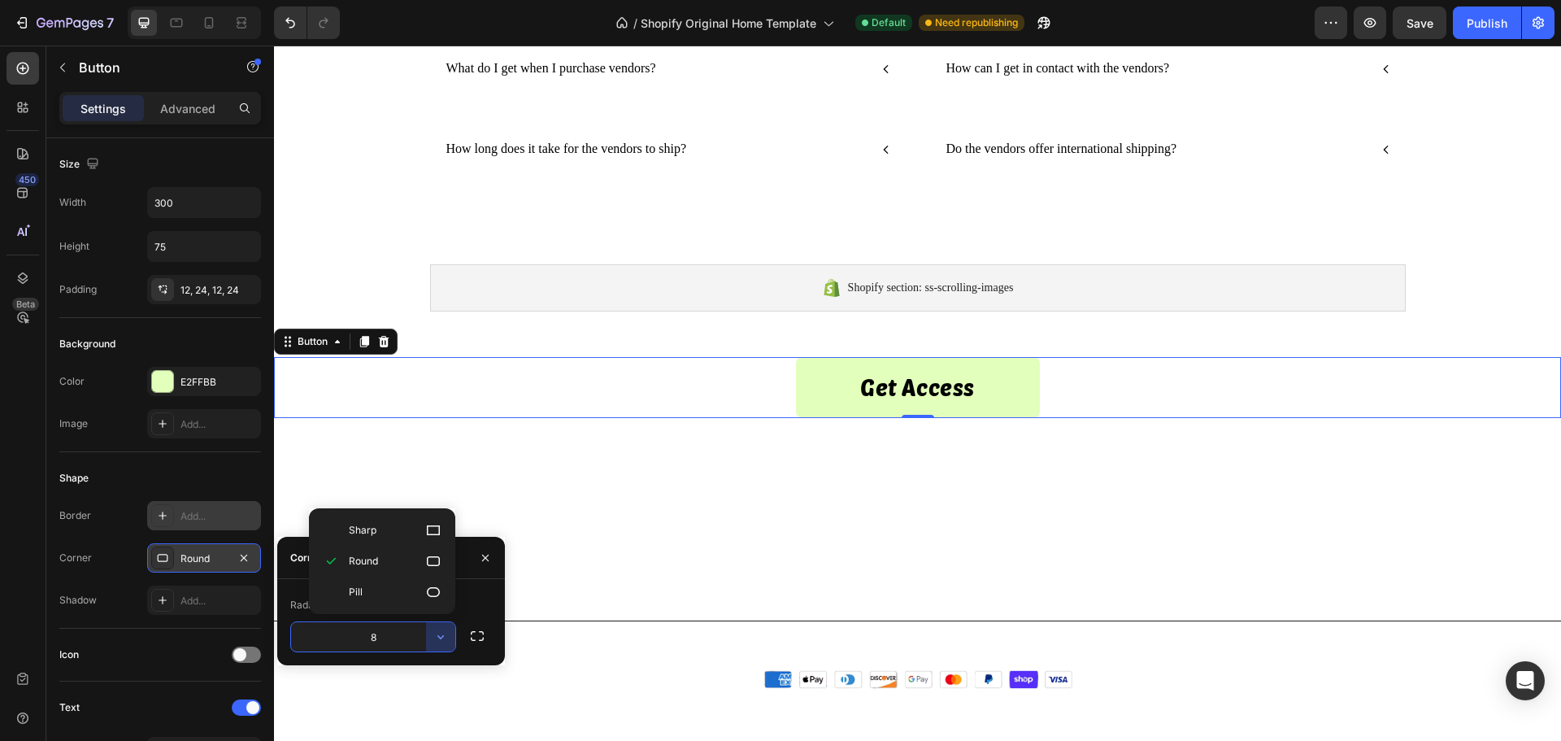 This screenshot has height=741, width=1561. I want to click on span: Pill, so click(355, 592).